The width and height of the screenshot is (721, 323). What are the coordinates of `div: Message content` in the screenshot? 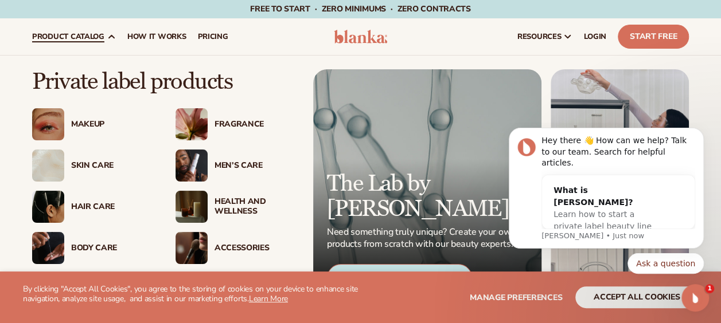 It's located at (127, 60).